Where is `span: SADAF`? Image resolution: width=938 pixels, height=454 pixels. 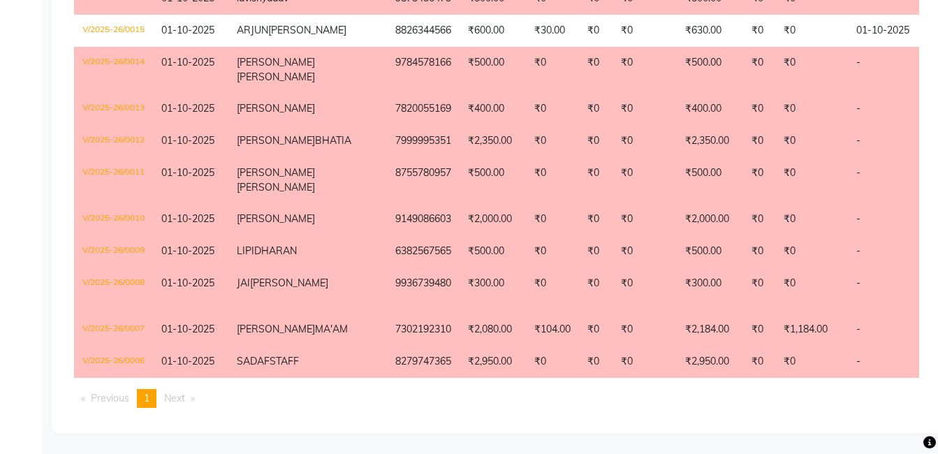 span: SADAF is located at coordinates (253, 361).